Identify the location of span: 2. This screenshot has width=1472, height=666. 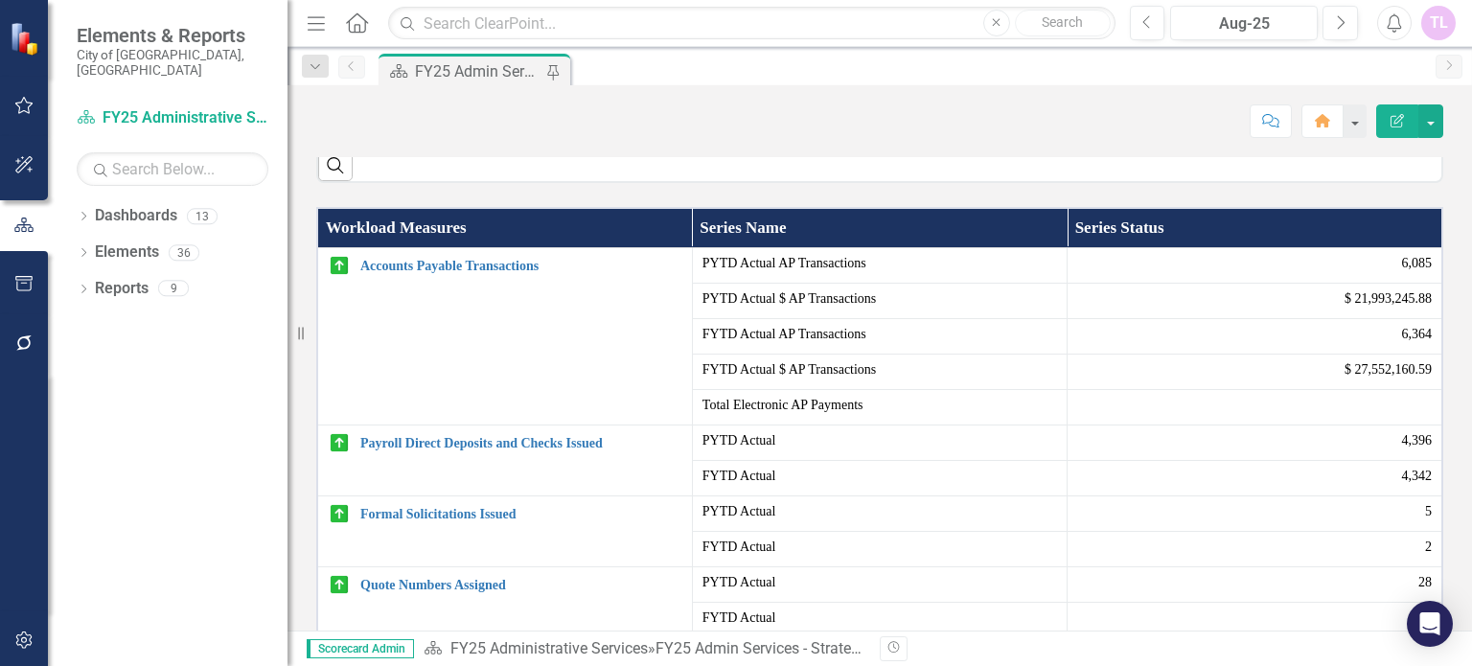
(1428, 547).